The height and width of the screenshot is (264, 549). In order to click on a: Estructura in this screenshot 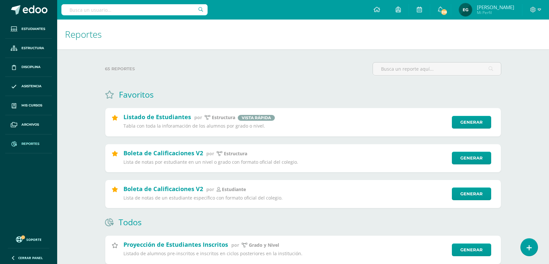, I will do `click(29, 48)`.